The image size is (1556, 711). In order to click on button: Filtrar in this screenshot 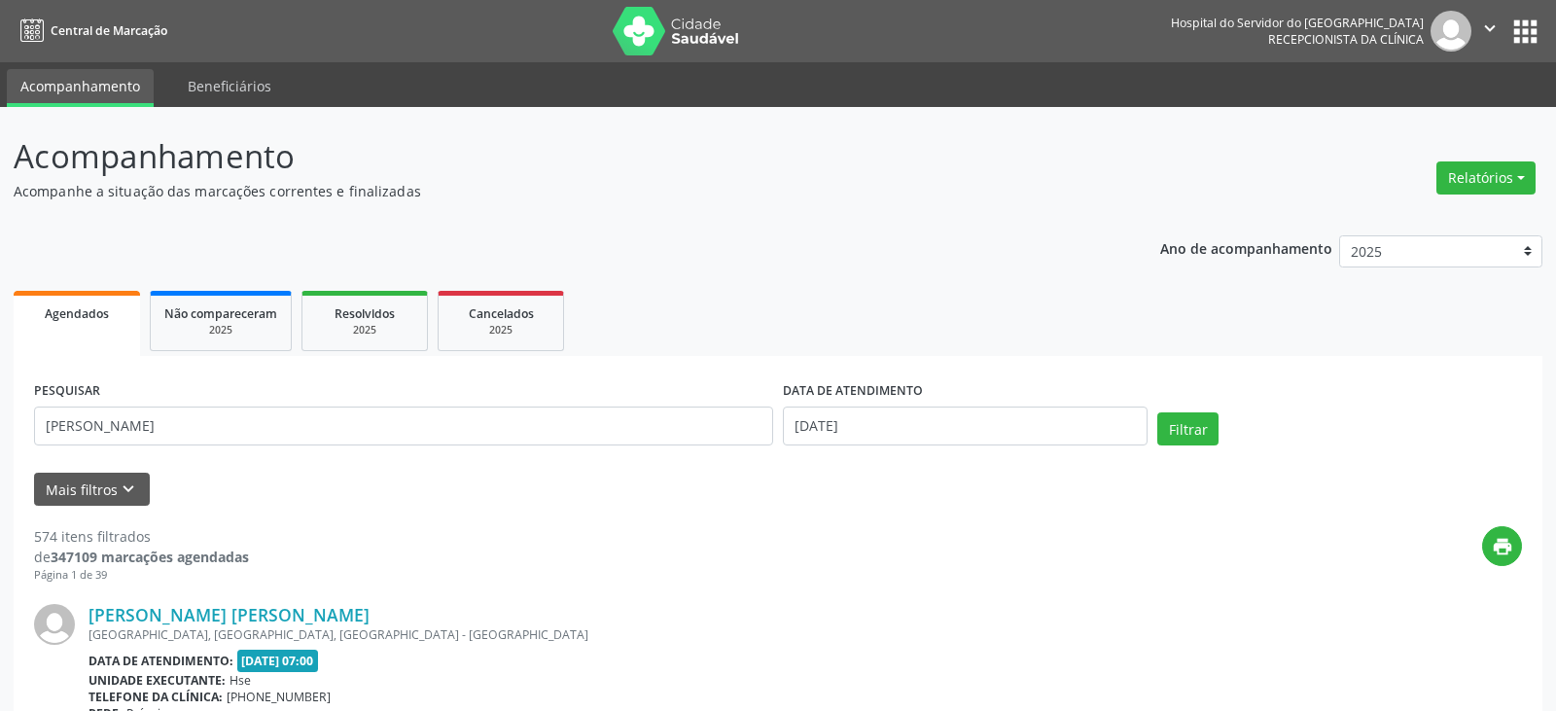, I will do `click(1187, 429)`.